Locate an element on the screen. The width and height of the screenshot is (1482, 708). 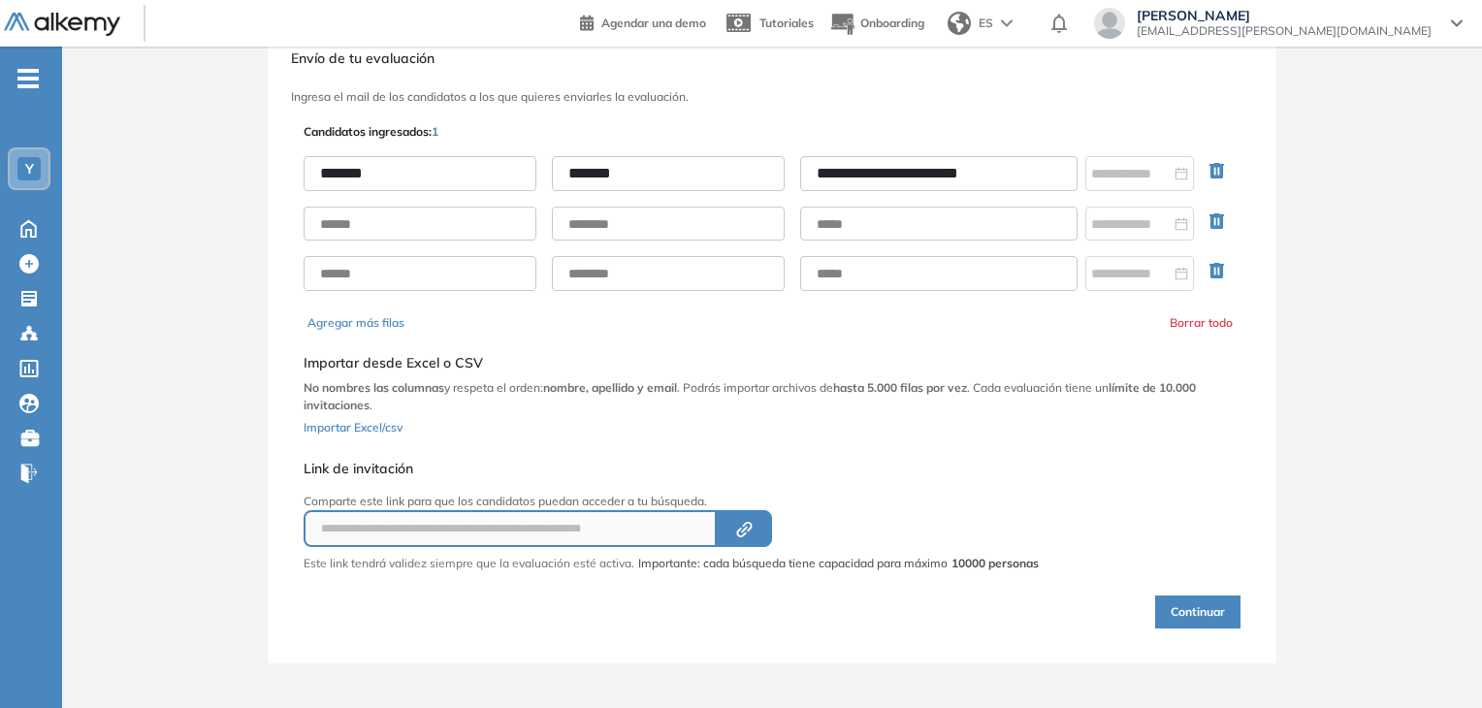
p: Este link tendrá validez siempre que la evaluación esté activa. is located at coordinates (468, 563).